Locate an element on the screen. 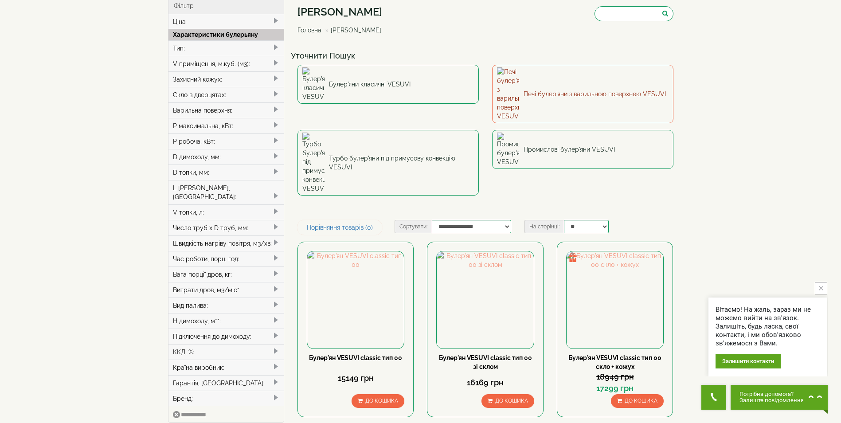 The height and width of the screenshot is (423, 841). div: 16169 грн is located at coordinates (485, 383).